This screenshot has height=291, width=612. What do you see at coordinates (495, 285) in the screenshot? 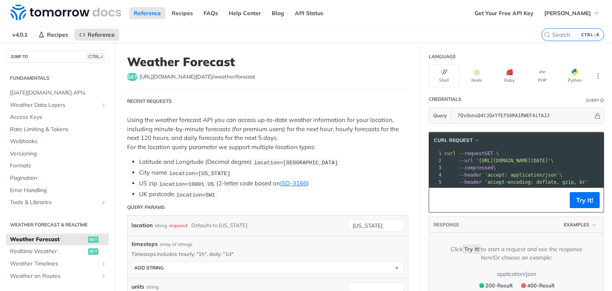
I see `button: 200200-Result` at bounding box center [495, 285].